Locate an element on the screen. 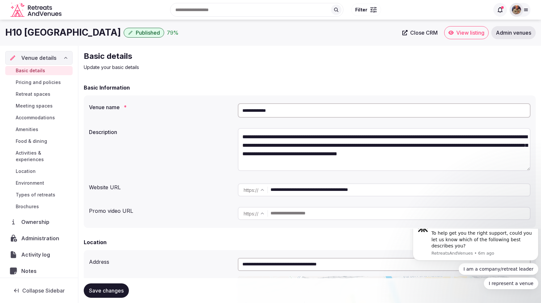  a: Administration is located at coordinates (39, 239).